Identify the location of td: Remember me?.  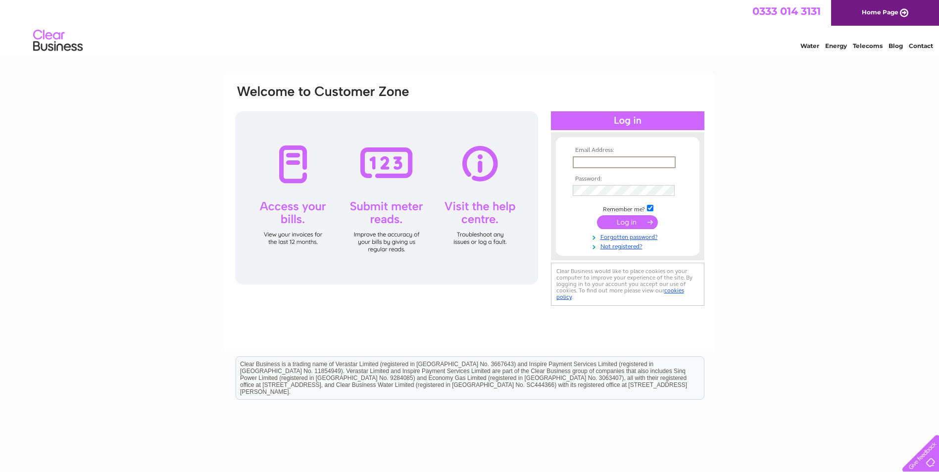
(627, 208).